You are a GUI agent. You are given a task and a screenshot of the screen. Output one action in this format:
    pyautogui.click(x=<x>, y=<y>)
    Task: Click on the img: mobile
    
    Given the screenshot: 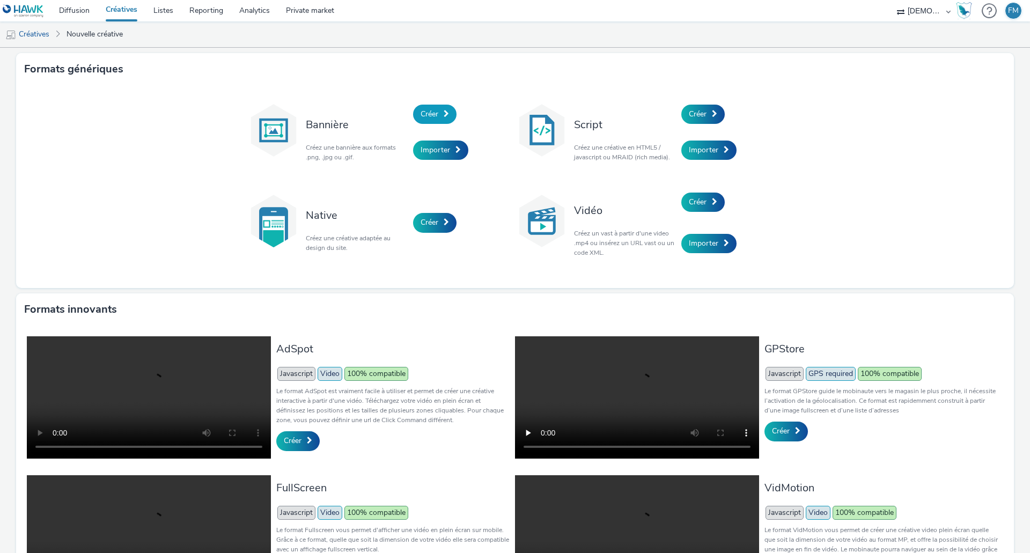 What is the action you would take?
    pyautogui.click(x=11, y=35)
    